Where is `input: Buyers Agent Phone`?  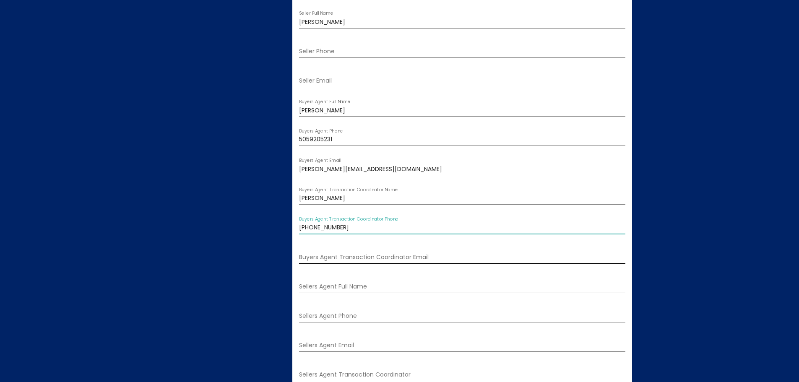
input: Buyers Agent Phone is located at coordinates (462, 140).